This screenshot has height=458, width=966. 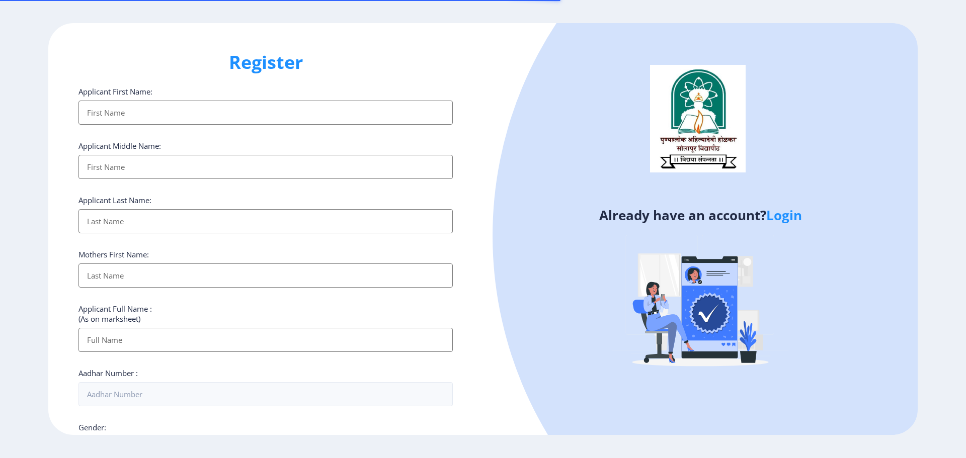 I want to click on label: Applicant First Name:, so click(x=115, y=92).